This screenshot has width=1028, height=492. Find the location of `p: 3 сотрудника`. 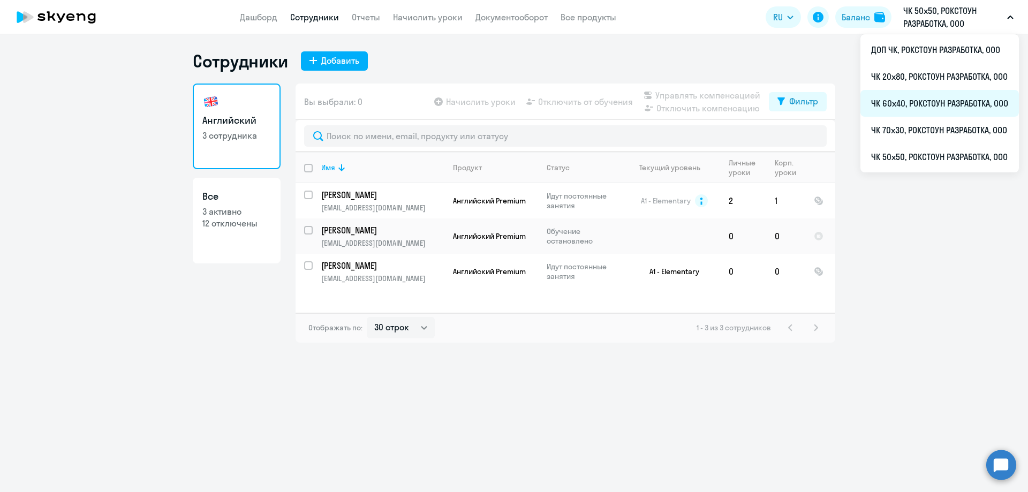

p: 3 сотрудника is located at coordinates (237, 136).